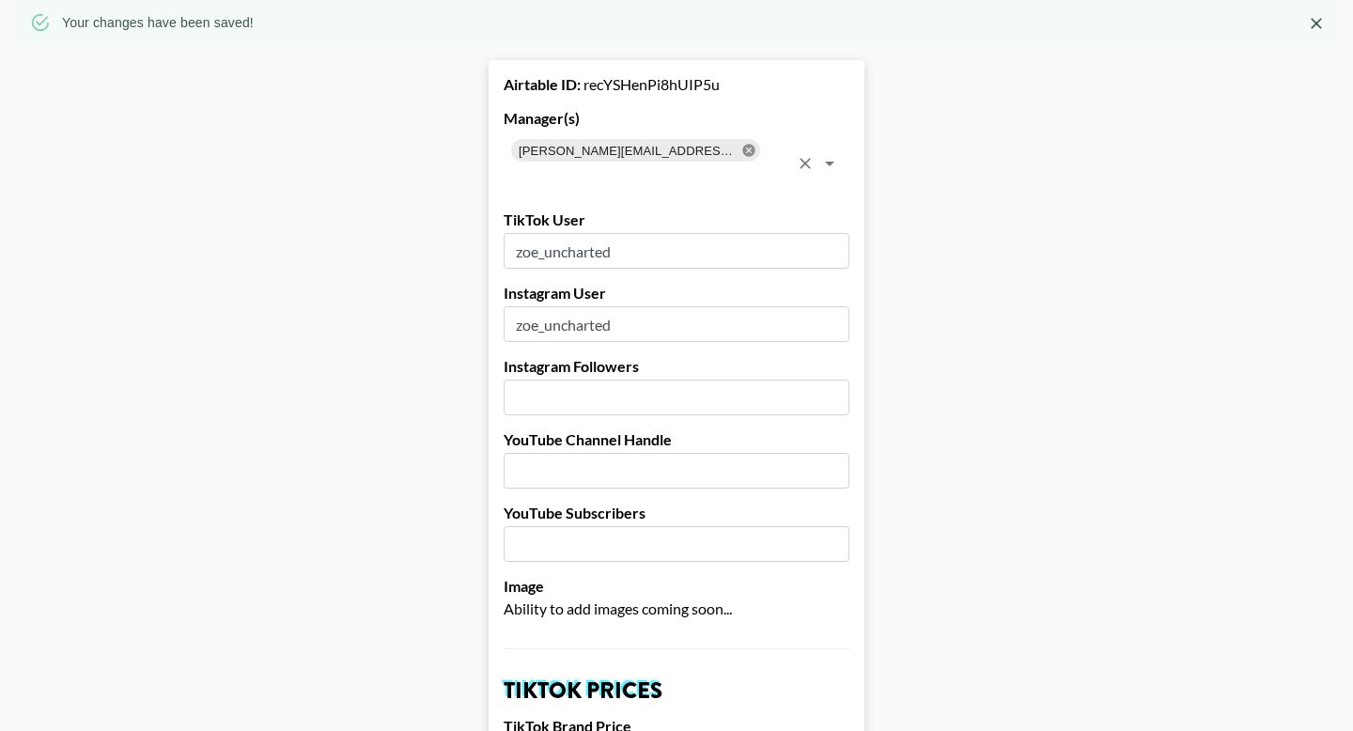 The height and width of the screenshot is (731, 1353). What do you see at coordinates (677, 367) in the screenshot?
I see `label: Instagram Followers` at bounding box center [677, 367].